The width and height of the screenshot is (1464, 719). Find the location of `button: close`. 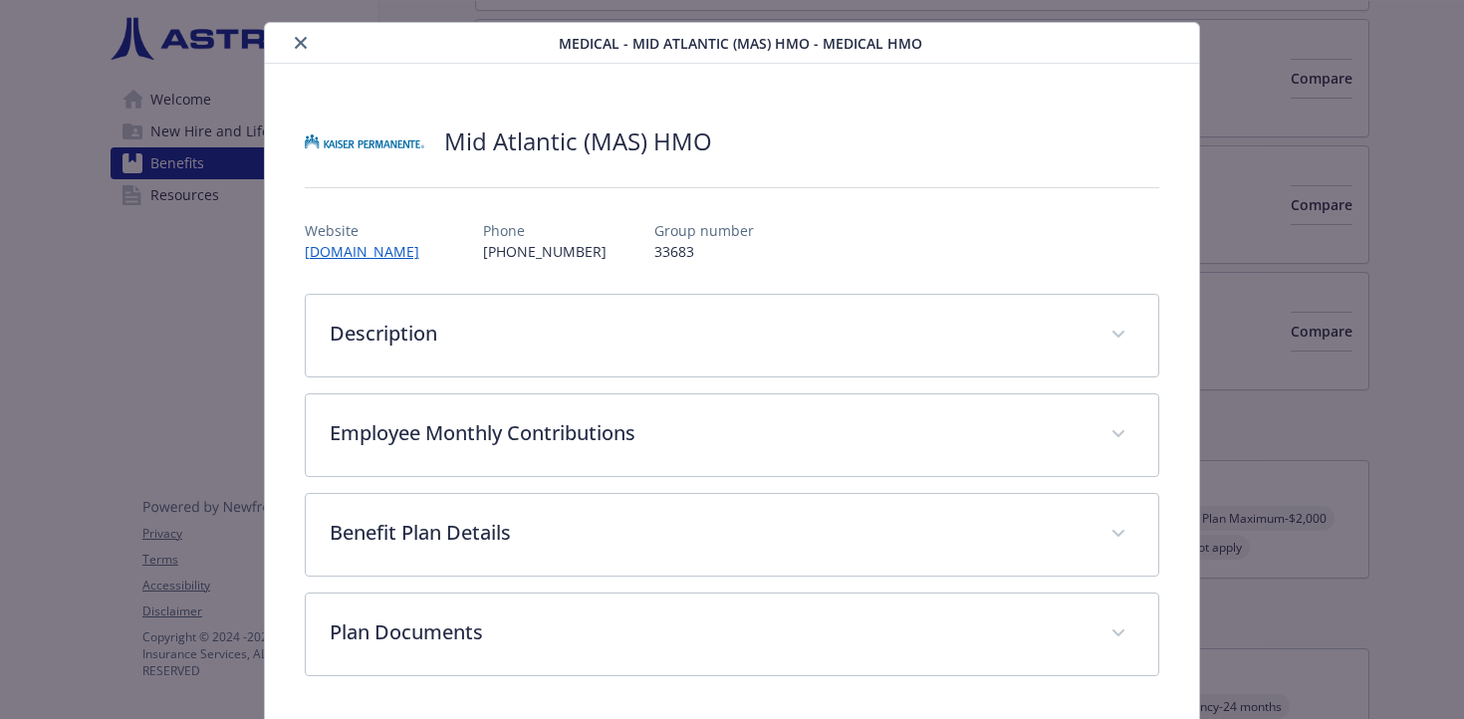

button: close is located at coordinates (301, 43).